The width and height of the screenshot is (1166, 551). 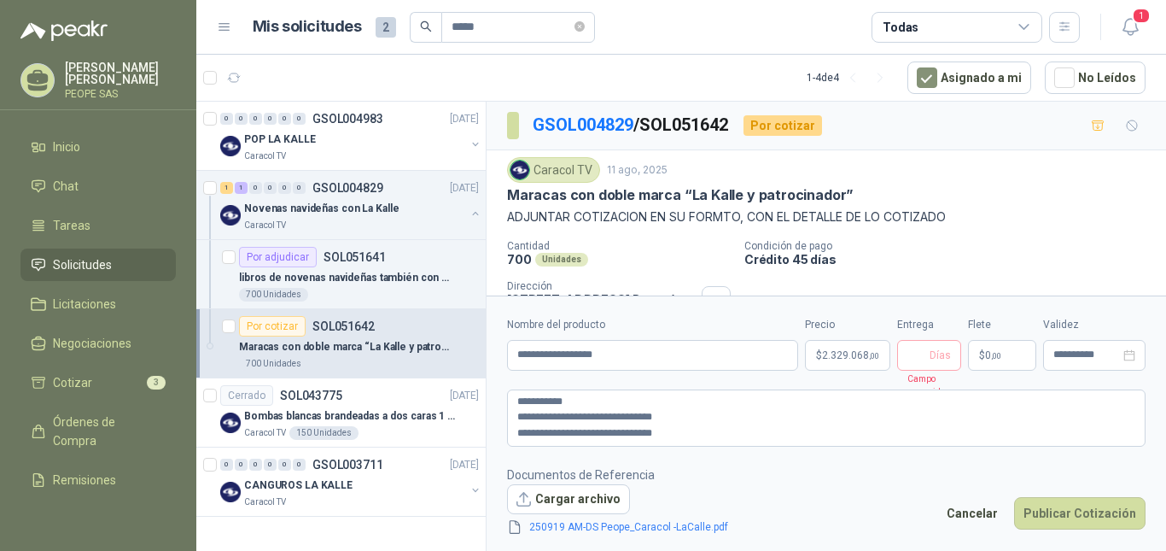 I want to click on span: Remisiones, so click(x=85, y=480).